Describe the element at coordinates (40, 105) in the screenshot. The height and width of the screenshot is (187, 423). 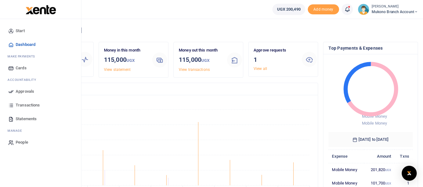
I see `a: Transactions` at that location.